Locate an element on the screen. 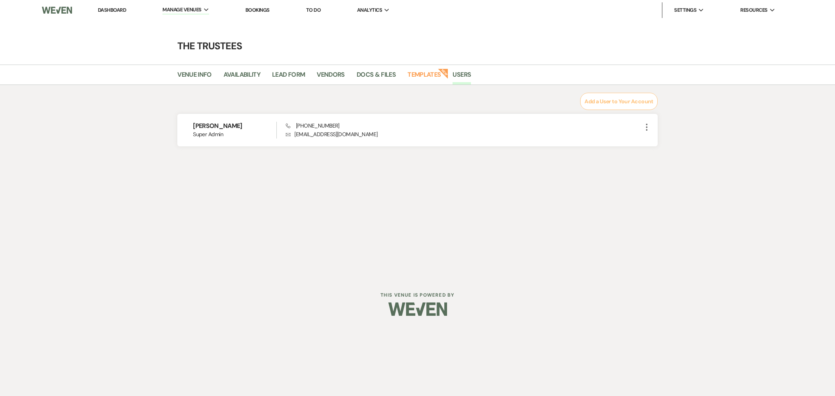  a: Users is located at coordinates (461, 77).